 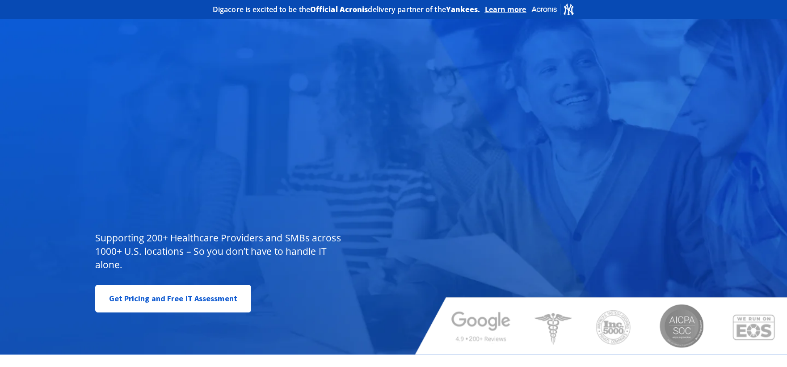 What do you see at coordinates (173, 299) in the screenshot?
I see `a: Get Pricing and Free IT Assessment` at bounding box center [173, 299].